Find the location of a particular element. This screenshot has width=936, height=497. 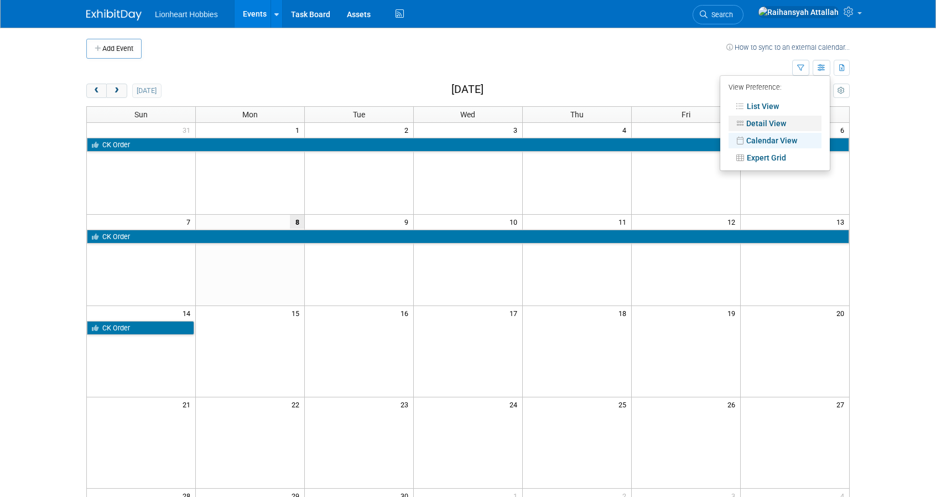

span: 25 is located at coordinates (624, 404).